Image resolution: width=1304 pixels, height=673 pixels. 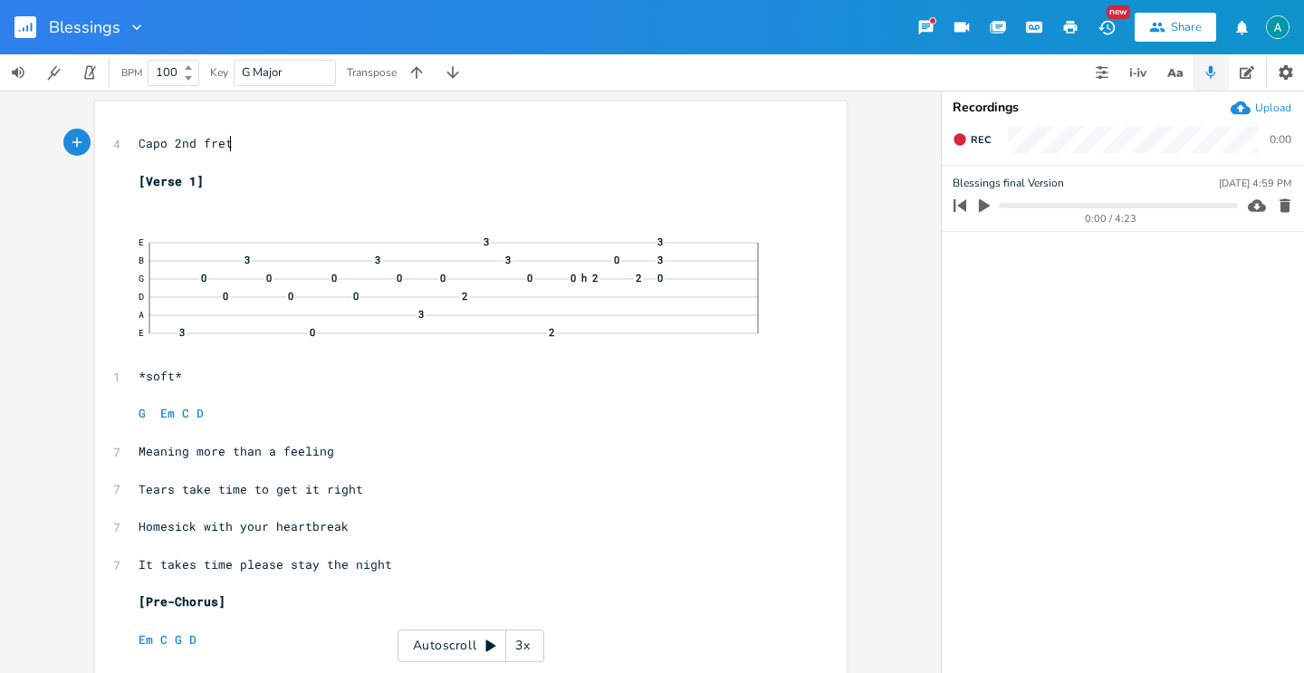 What do you see at coordinates (251, 489) in the screenshot?
I see `span: Tears take time to get it right` at bounding box center [251, 489].